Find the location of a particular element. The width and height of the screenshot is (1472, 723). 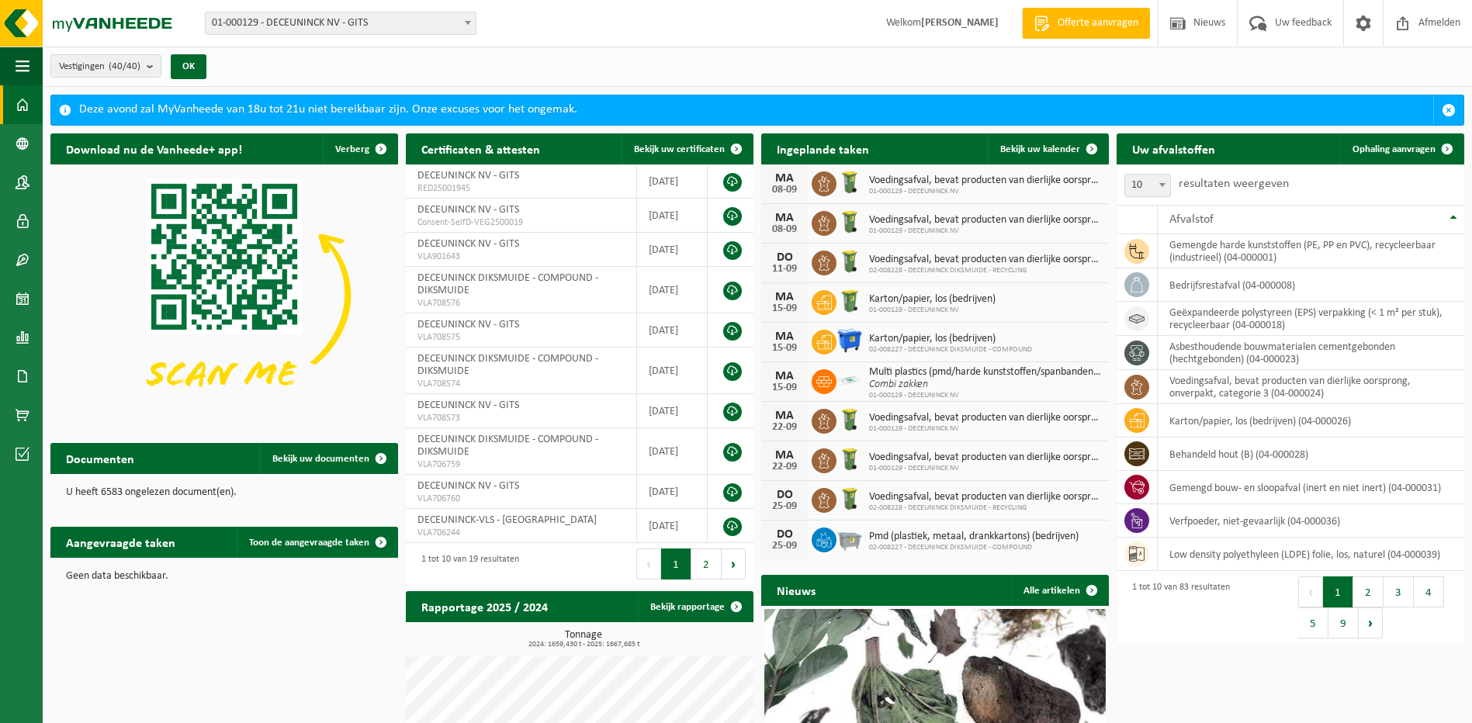

td: asbesthoudende bouwmaterialen cementgebonden (hechtgebonden) (04-000023) is located at coordinates (1311, 353).